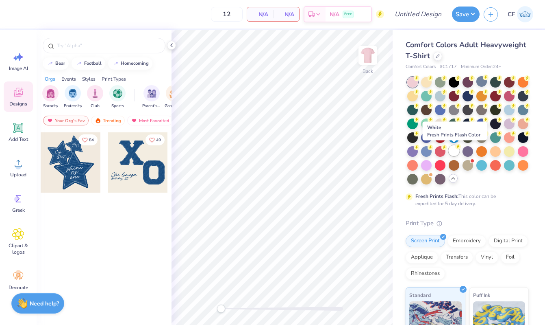  What do you see at coordinates (66, 120) in the screenshot?
I see `div: Your Org's Fav` at bounding box center [66, 120].